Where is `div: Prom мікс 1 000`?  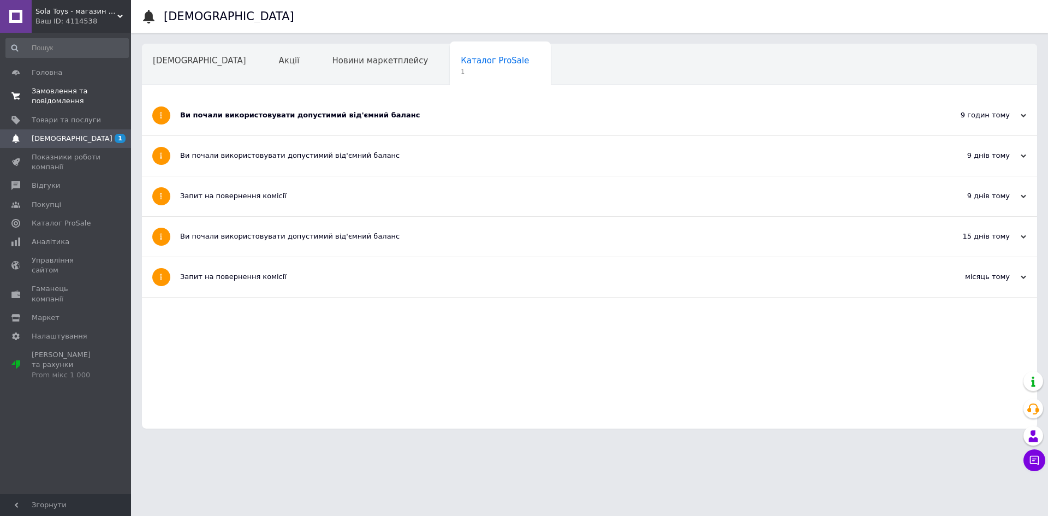 div: Prom мікс 1 000 is located at coordinates (66, 375).